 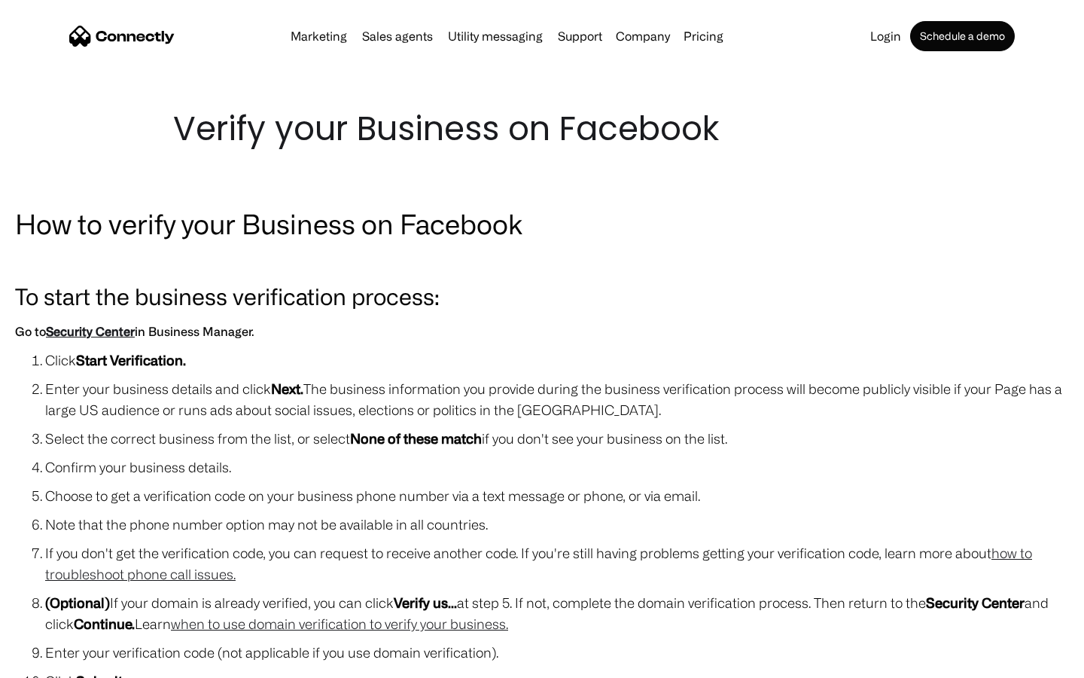 What do you see at coordinates (425, 602) in the screenshot?
I see `strong: Verify us...` at bounding box center [425, 602].